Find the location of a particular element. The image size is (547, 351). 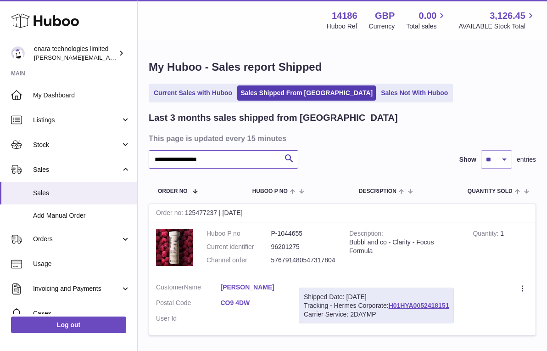

strong: 14186 is located at coordinates (345, 16).